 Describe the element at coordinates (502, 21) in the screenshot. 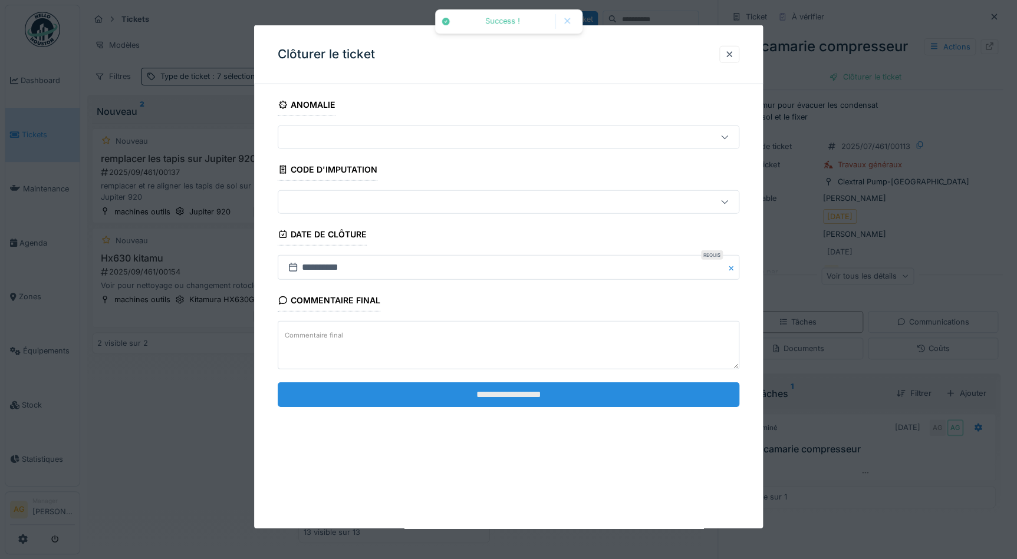

I see `div: Success !` at that location.